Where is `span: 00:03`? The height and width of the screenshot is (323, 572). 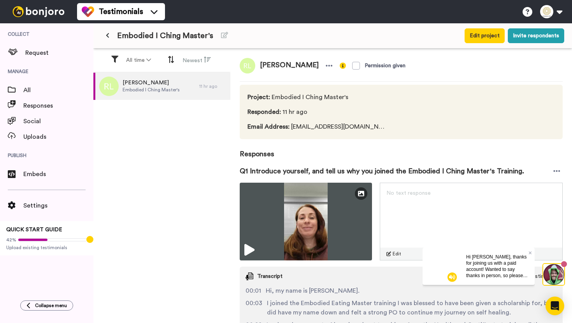
span: 00:03 is located at coordinates (254, 308).